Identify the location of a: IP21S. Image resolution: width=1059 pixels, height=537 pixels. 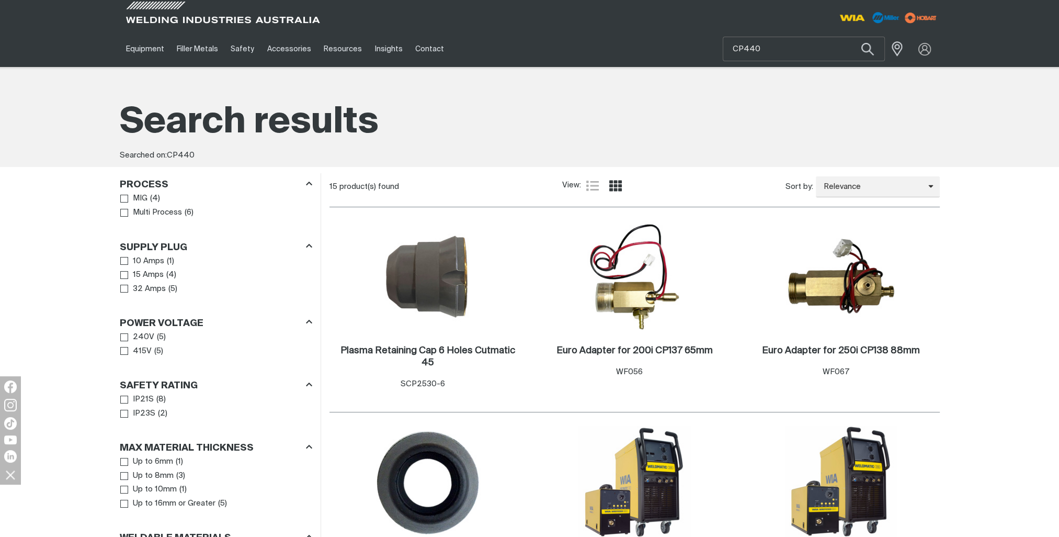
(137, 399).